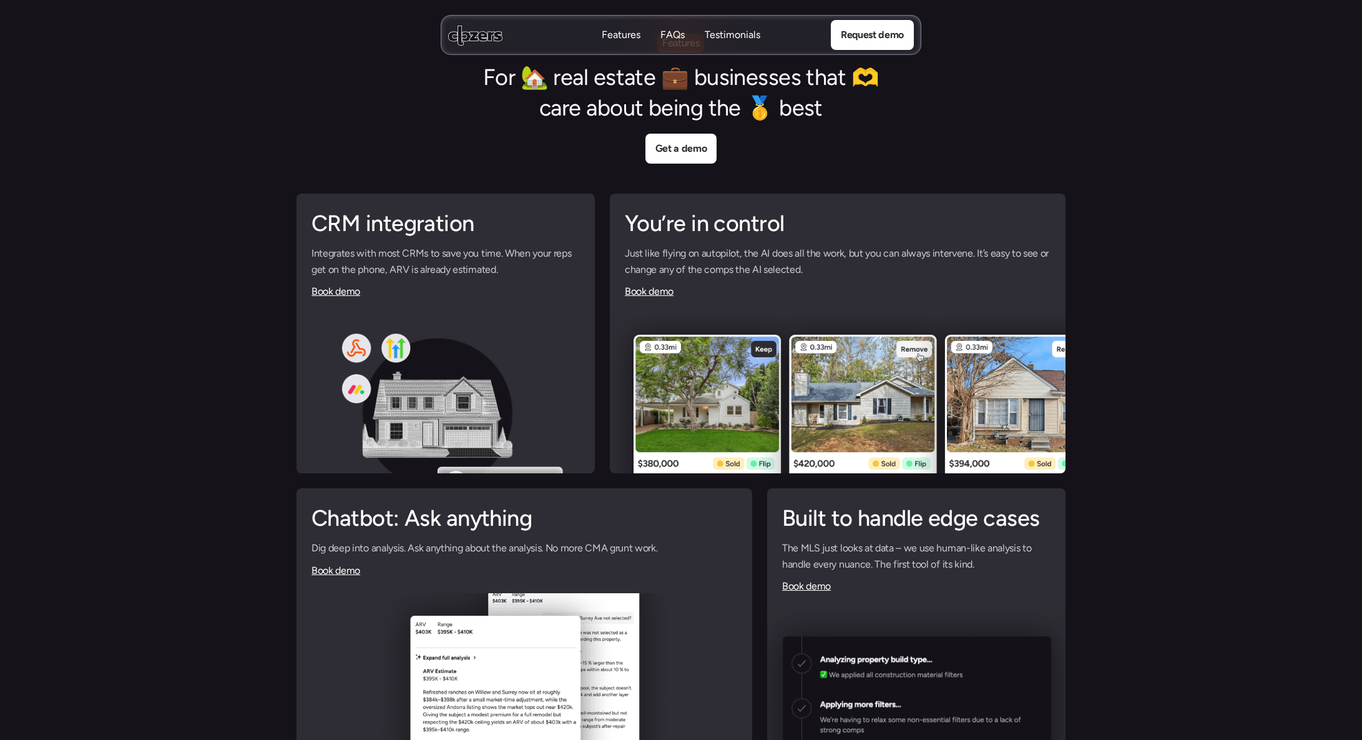 The image size is (1362, 740). What do you see at coordinates (872, 35) in the screenshot?
I see `a: Request demo` at bounding box center [872, 35].